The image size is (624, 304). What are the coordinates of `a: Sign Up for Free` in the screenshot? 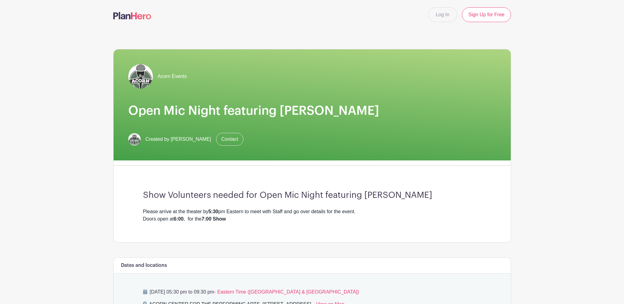 It's located at (486, 15).